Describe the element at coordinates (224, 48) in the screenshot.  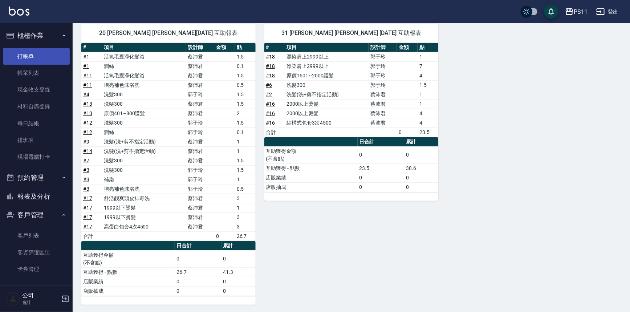
I see `th: 金額` at that location.